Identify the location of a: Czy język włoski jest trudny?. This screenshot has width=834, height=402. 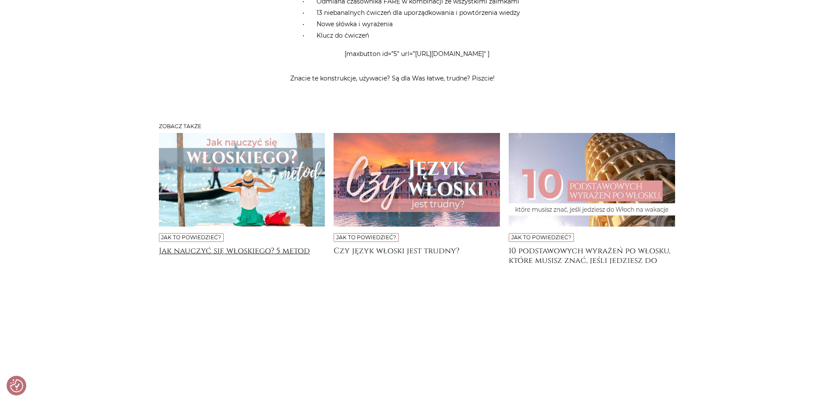
(417, 255).